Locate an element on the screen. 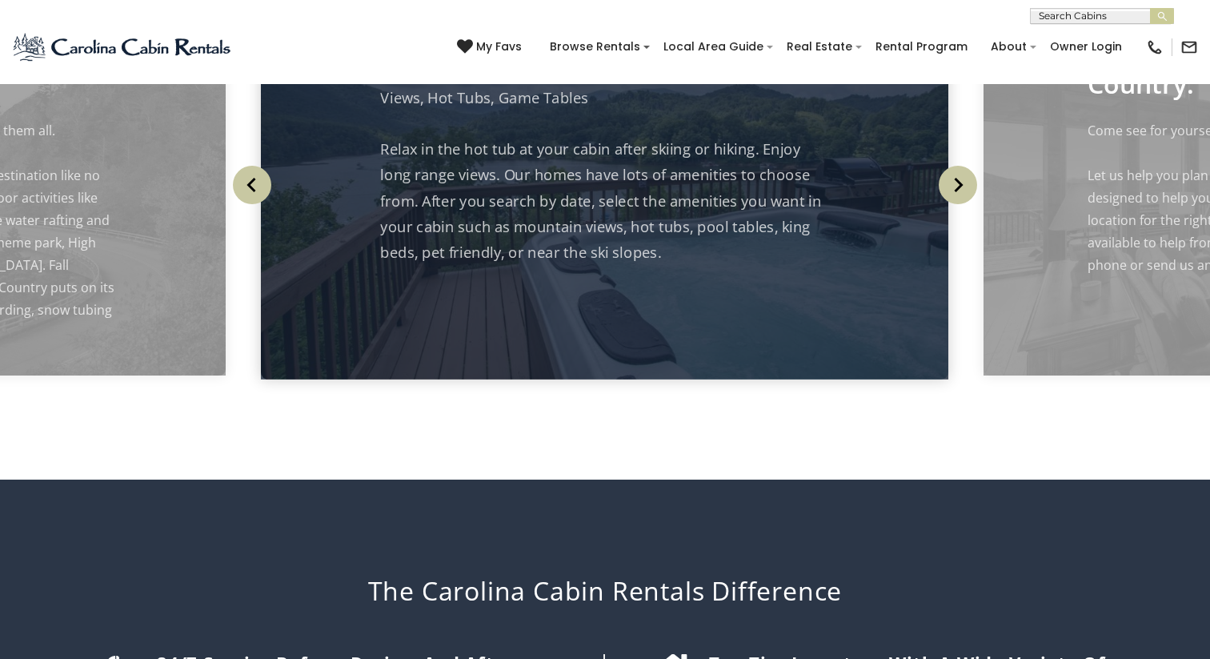 The height and width of the screenshot is (659, 1210). p: Views, Hot Tubs, Game Tables Relax in the hot tub at your cabin after skiing or hiking. Enjoy lon... is located at coordinates (605, 174).